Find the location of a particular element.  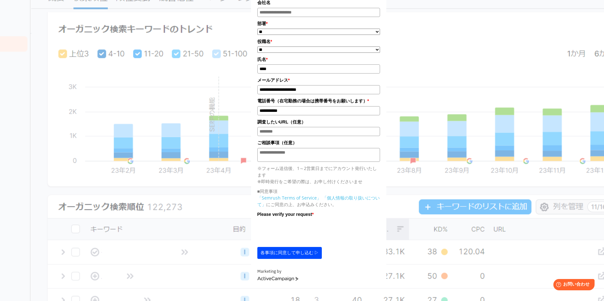

p: ※フォーム送信後、1～2営業日までにアカウント発行いたします ※即時発行をご希望の際は、お申し付けくださいませ is located at coordinates (319, 175).